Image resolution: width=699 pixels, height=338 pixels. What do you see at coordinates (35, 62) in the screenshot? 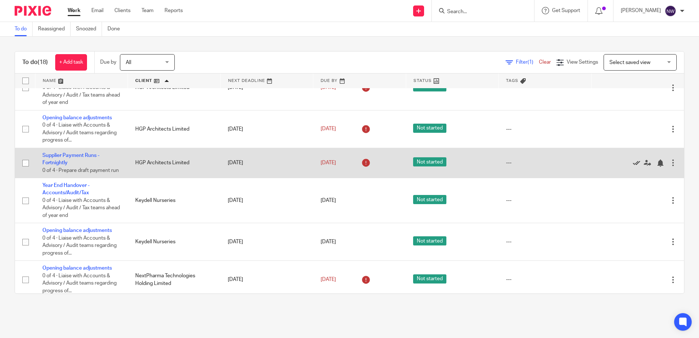
I see `h1: To do` at bounding box center [35, 62].